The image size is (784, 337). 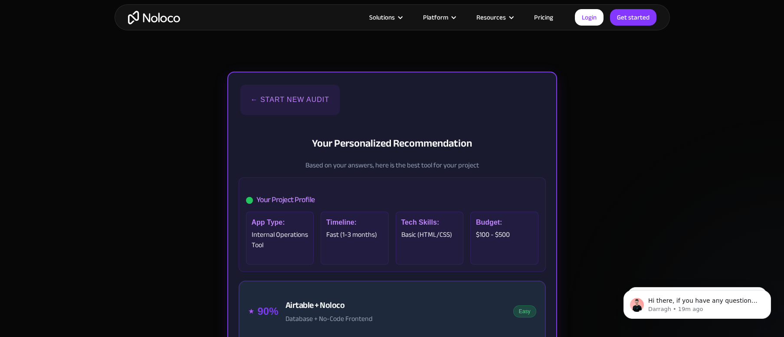 What do you see at coordinates (489, 222) in the screenshot?
I see `span: Budget:` at bounding box center [489, 222].